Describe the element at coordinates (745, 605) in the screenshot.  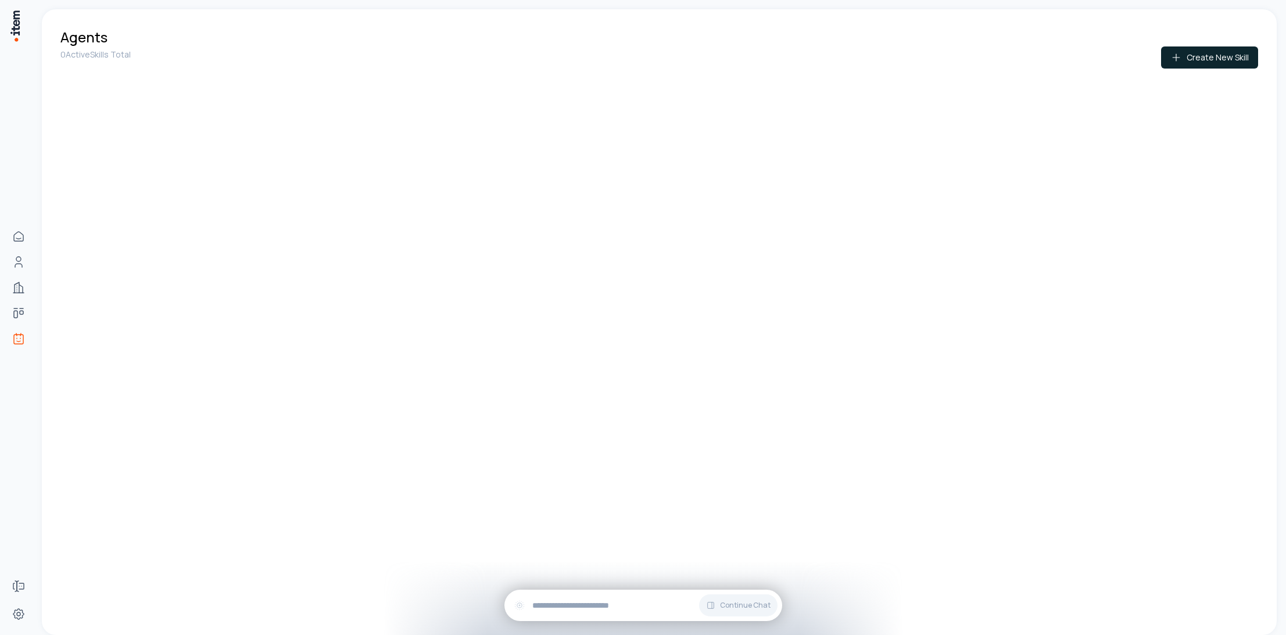
I see `span: Continue Chat` at that location.